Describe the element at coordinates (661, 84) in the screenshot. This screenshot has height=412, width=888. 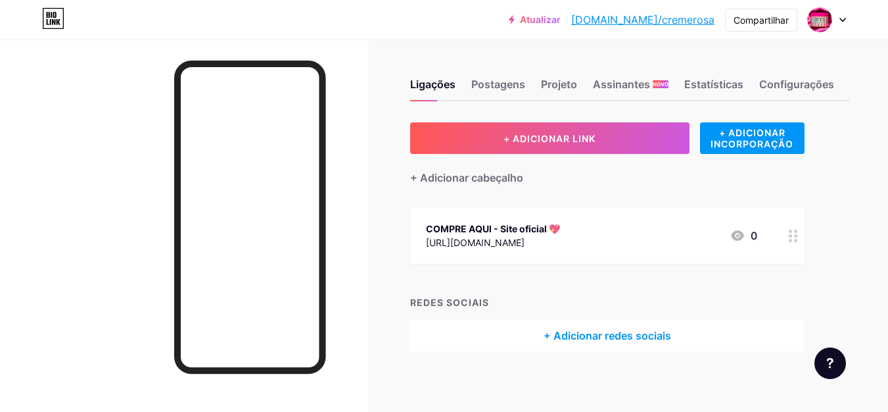
I see `font: NOVO` at that location.